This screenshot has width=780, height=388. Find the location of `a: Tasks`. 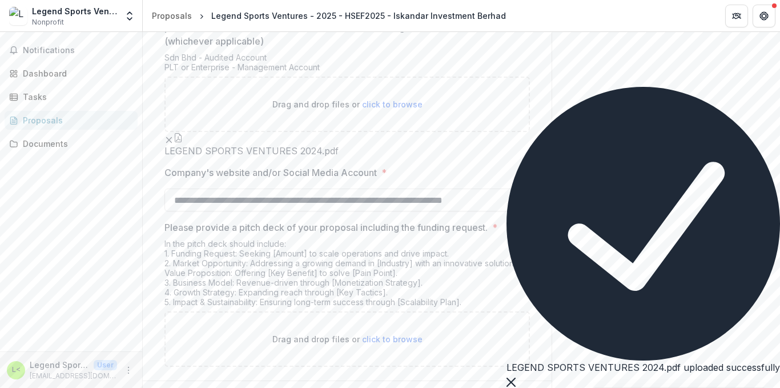

a: Tasks is located at coordinates (71, 96).